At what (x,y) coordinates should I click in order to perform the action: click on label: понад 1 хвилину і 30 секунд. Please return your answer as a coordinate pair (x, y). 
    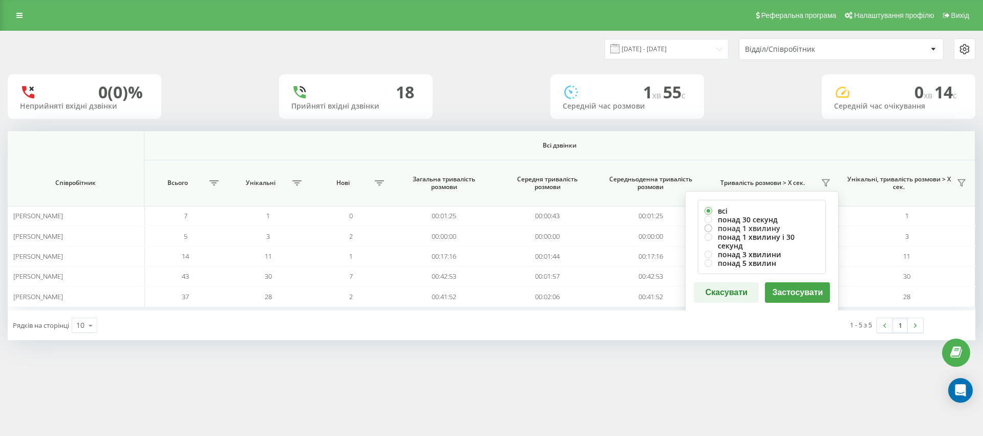
    Looking at the image, I should click on (762, 241).